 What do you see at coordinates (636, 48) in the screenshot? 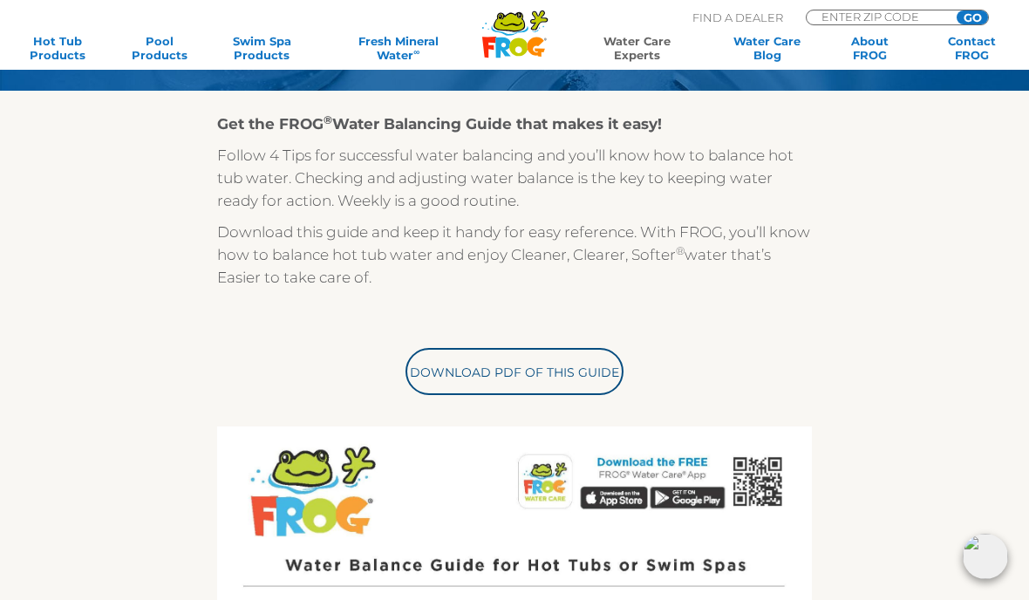
I see `a: Water CareExperts` at bounding box center [636, 48].